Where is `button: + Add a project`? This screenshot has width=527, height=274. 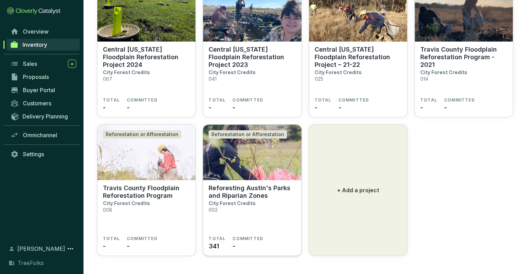 button: + Add a project is located at coordinates (358, 190).